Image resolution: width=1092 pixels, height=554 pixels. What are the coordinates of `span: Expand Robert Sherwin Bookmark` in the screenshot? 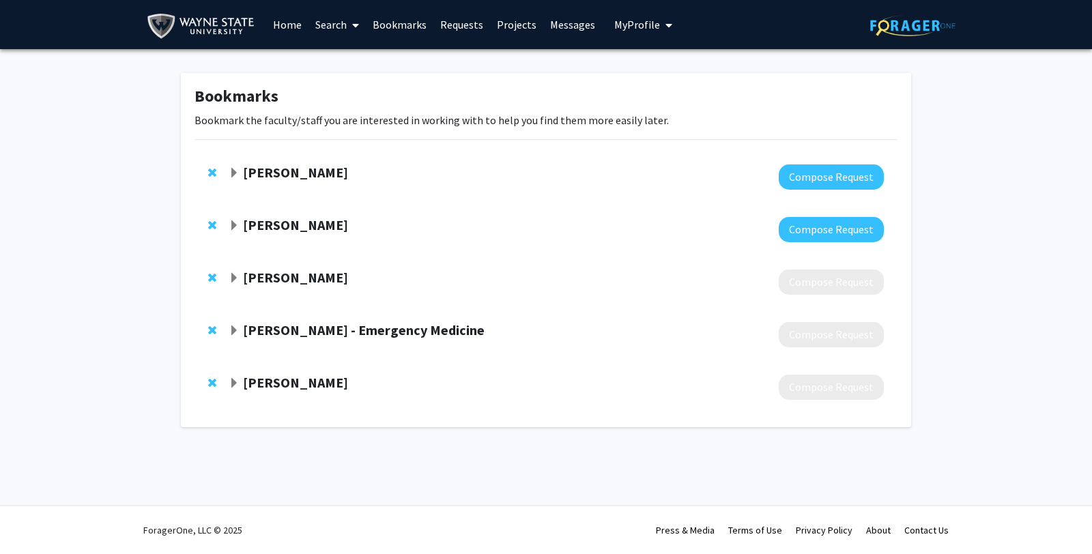 It's located at (234, 279).